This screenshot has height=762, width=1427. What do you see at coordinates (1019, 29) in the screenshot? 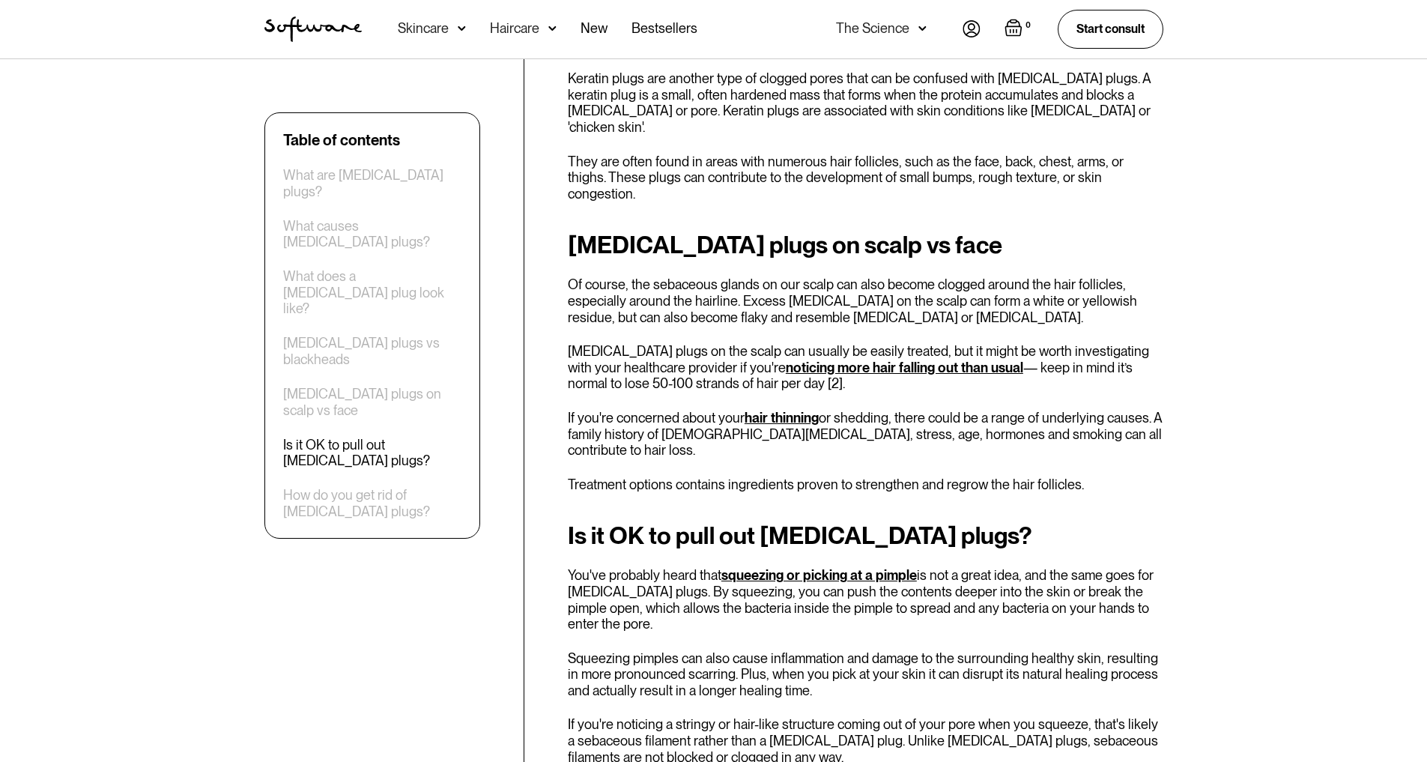
I see `a: Open empty cart` at bounding box center [1019, 29].